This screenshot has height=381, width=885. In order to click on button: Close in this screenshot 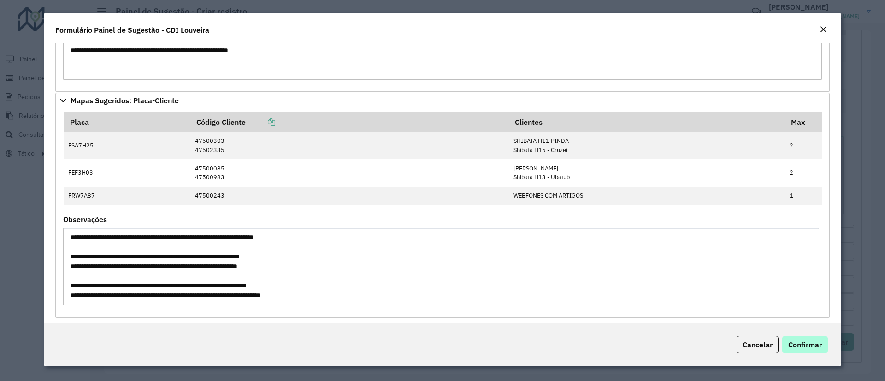, I will do `click(824, 30)`.